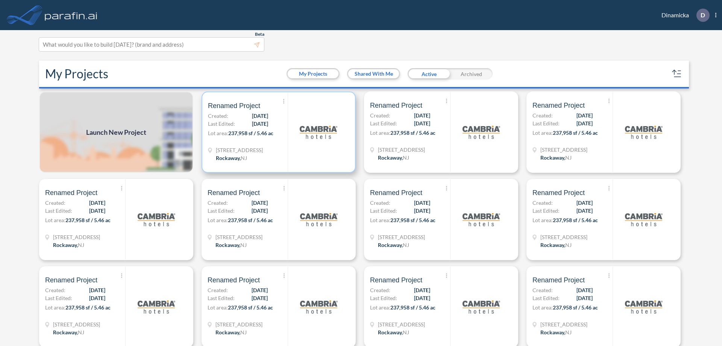 This screenshot has height=346, width=722. Describe the element at coordinates (374, 74) in the screenshot. I see `button: Shared With Me` at that location.